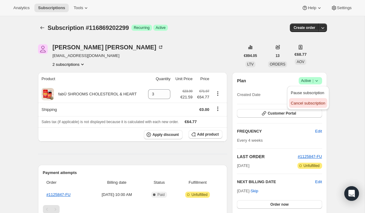 The width and height of the screenshot is (365, 213). What do you see at coordinates (92, 109) in the screenshot?
I see `th: Shipping` at bounding box center [92, 109].